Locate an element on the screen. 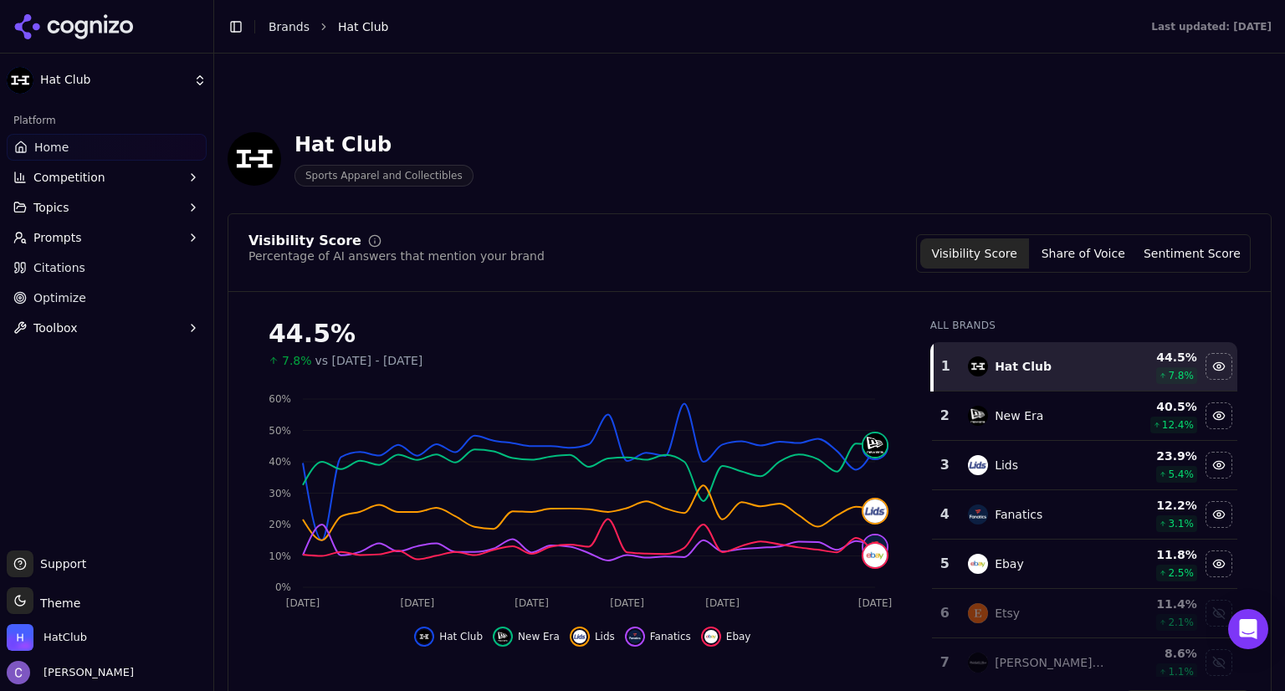 The height and width of the screenshot is (691, 1285). button: Open organization switcher is located at coordinates (47, 638).